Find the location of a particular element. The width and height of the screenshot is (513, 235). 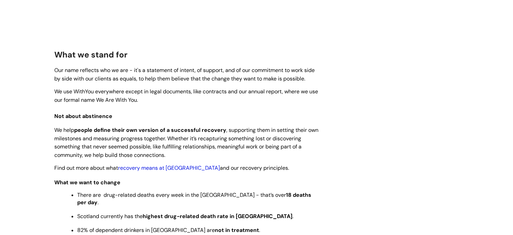

span: What we stand for is located at coordinates (91, 54).